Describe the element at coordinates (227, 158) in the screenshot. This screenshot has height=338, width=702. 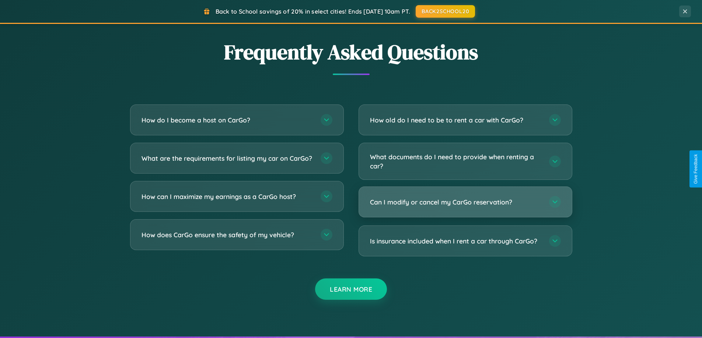
I see `h3: What are the requirements for listing my car on CarGo?` at that location.